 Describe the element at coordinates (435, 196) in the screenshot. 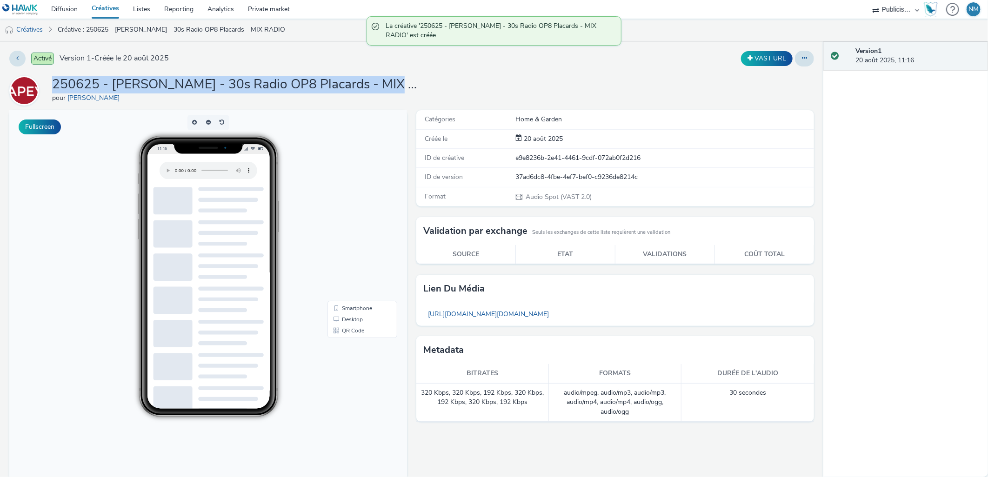

I see `span: Format` at that location.